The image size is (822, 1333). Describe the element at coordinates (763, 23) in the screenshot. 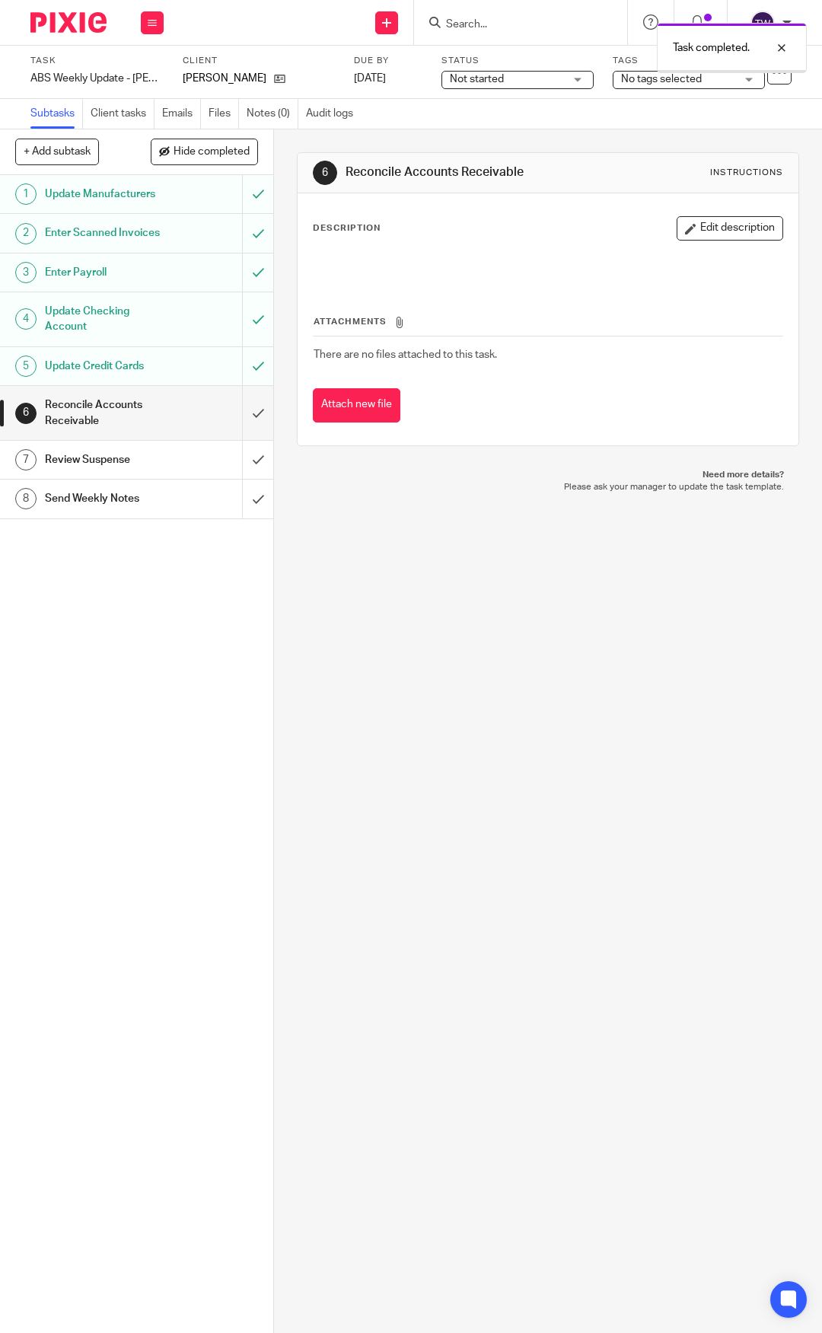

I see `img: svg%3E` at that location.